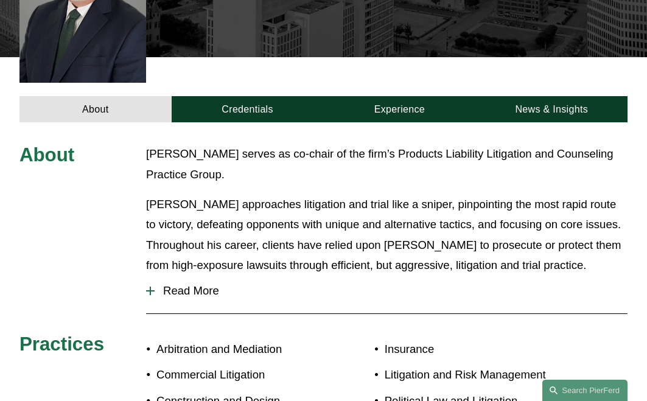 The height and width of the screenshot is (401, 647). Describe the element at coordinates (96, 109) in the screenshot. I see `a: About` at that location.